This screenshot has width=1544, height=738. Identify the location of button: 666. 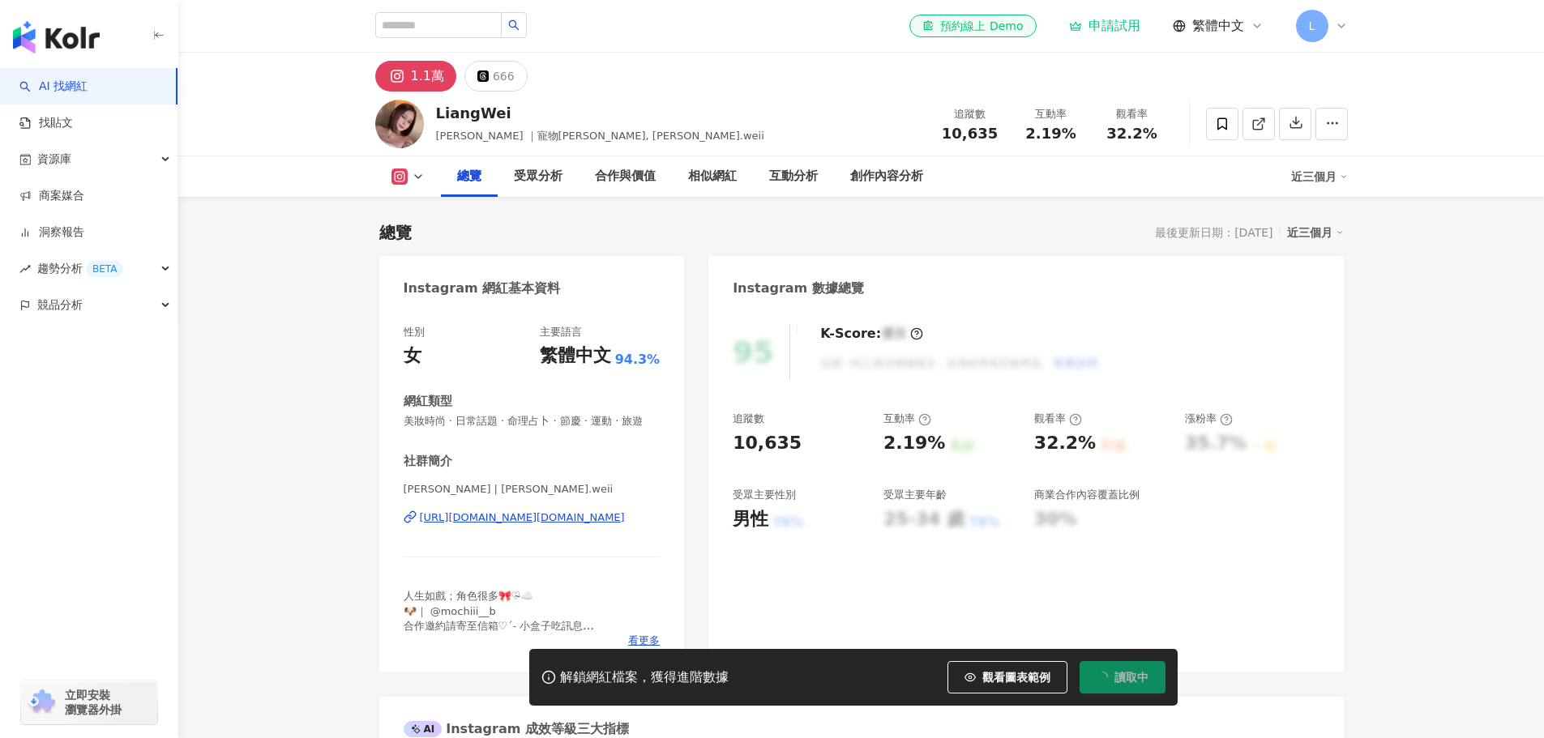
(496, 76).